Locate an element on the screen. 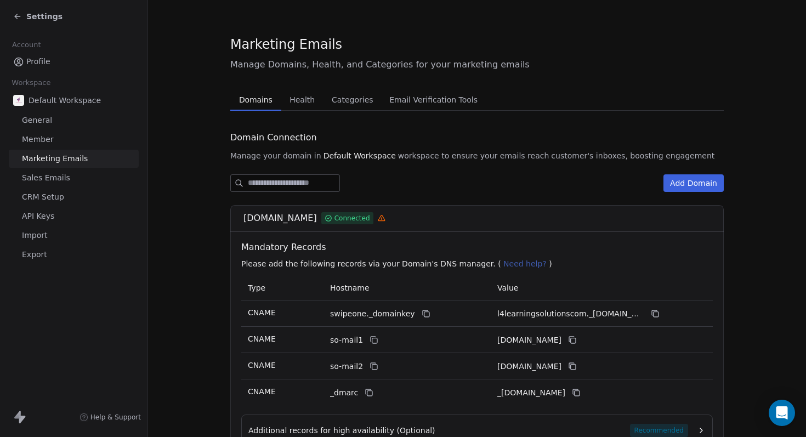 The height and width of the screenshot is (437, 806). span: _dmarc is located at coordinates (344, 393).